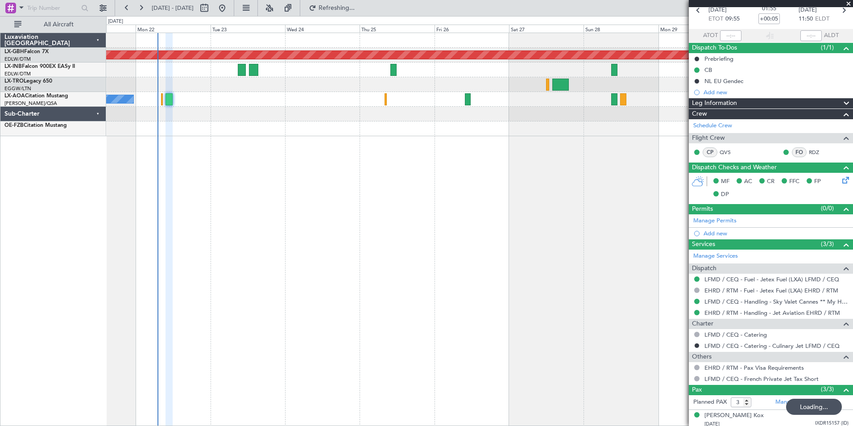  Describe the element at coordinates (754, 367) in the screenshot. I see `a: EHRD / RTM - Pax Visa Requirements` at that location.